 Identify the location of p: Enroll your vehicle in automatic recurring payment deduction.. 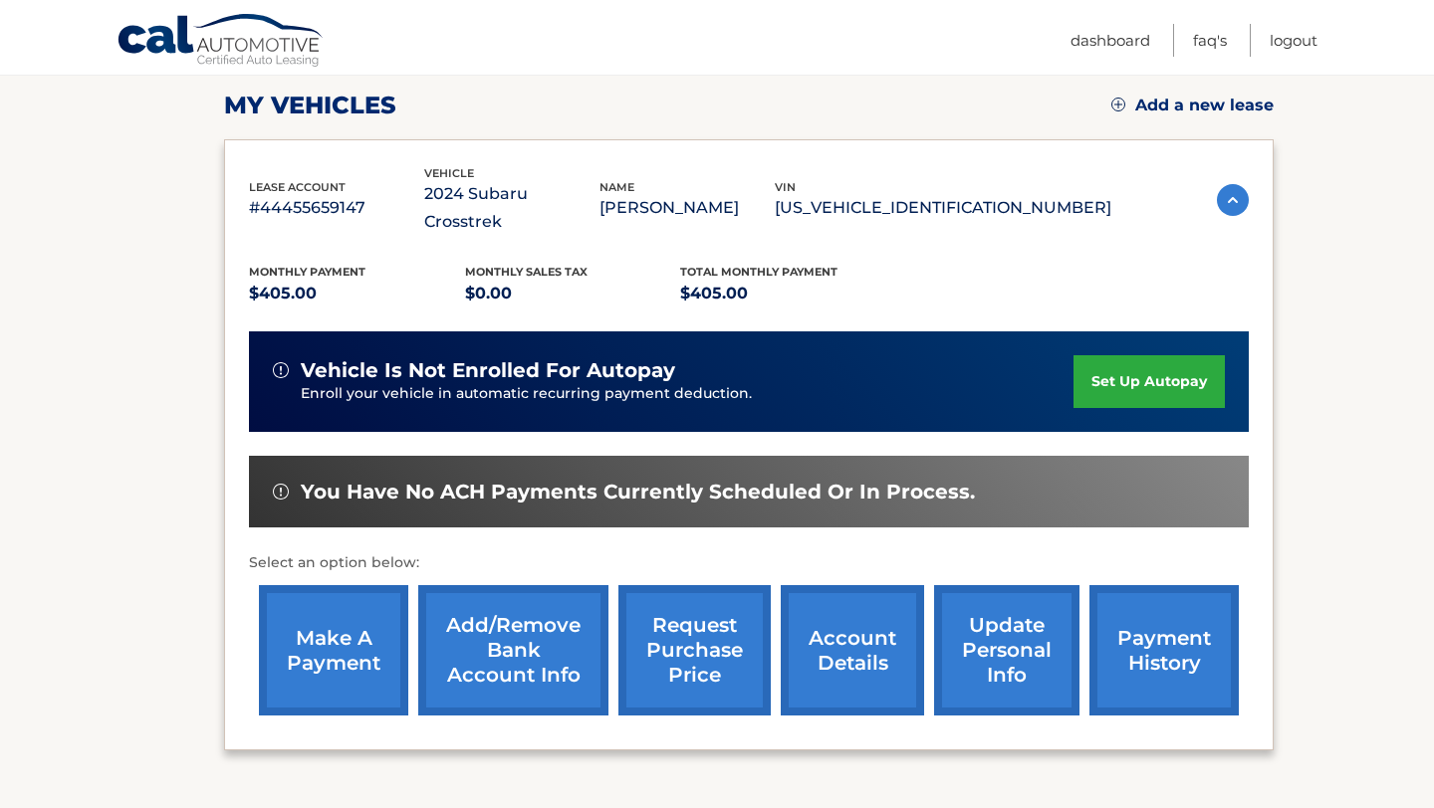
(687, 394).